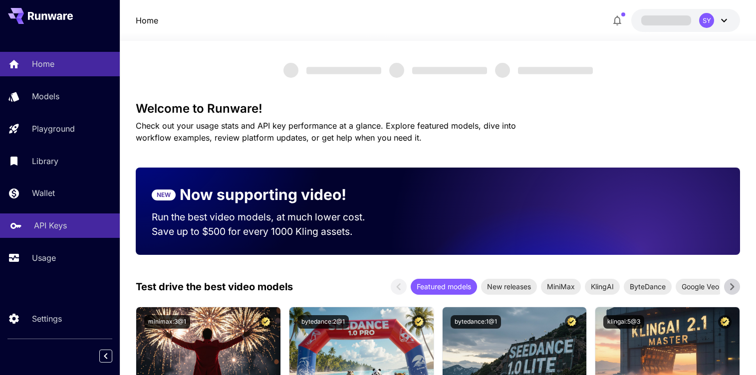  I want to click on p: Save up to $500 for every 1000 Kling assets., so click(268, 231).